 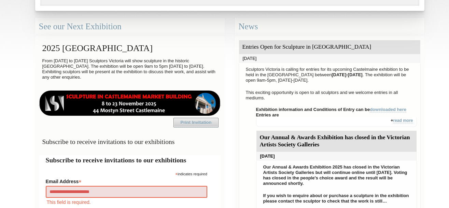 What do you see at coordinates (126, 181) in the screenshot?
I see `label: Email Address` at bounding box center [126, 181].